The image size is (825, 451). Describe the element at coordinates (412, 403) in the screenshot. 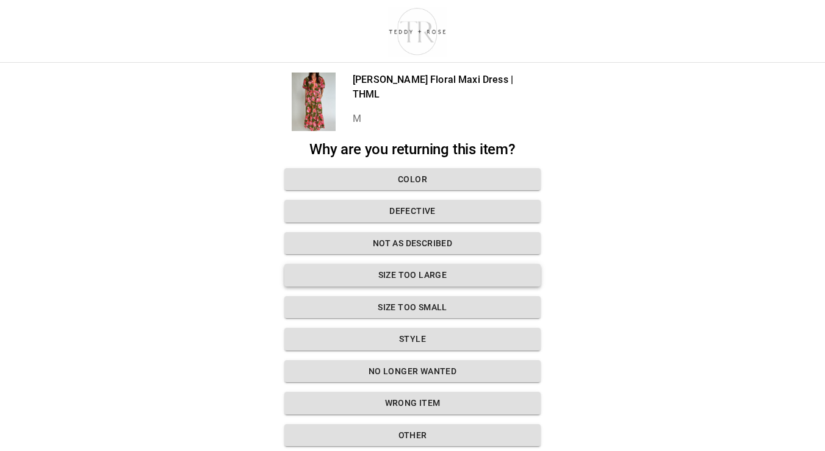

I see `button: Wrong Item` at that location.